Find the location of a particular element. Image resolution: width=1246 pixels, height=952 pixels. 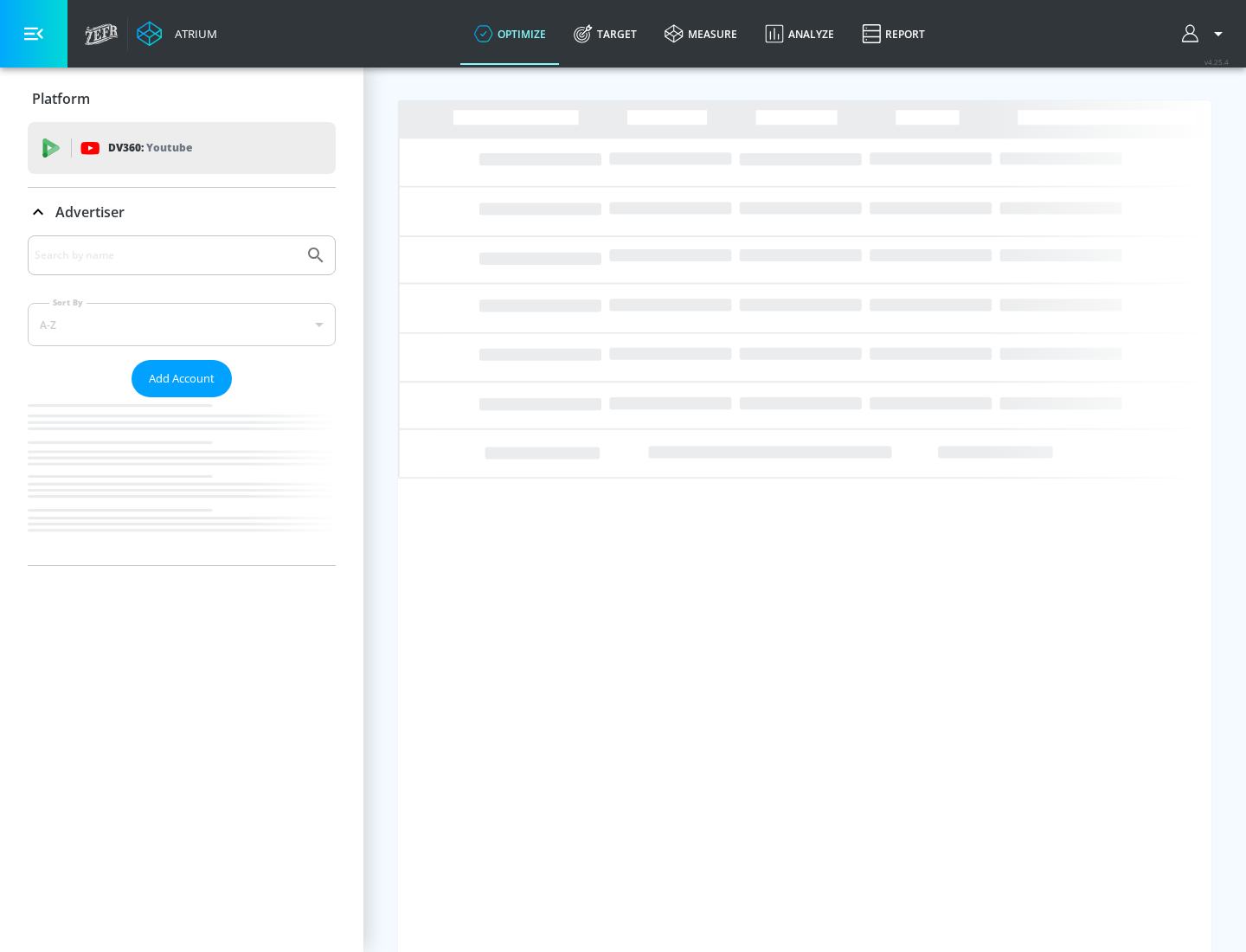

div: Atrium is located at coordinates (192, 34).